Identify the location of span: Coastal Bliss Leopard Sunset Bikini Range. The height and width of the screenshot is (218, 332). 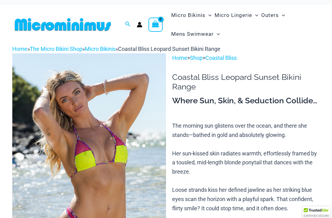
(169, 49).